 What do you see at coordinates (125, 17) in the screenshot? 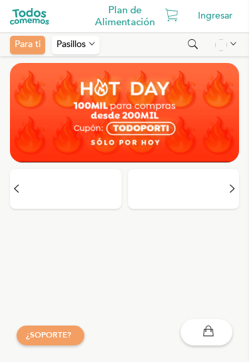
I see `a: Plan de Alimentación` at bounding box center [125, 17].